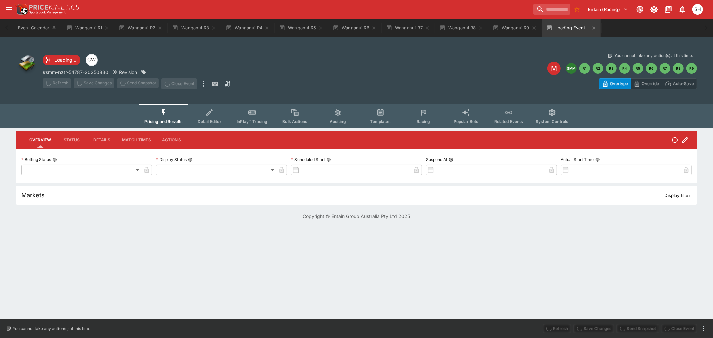  What do you see at coordinates (654, 9) in the screenshot?
I see `button: Toggle light/dark mode` at bounding box center [654, 9].